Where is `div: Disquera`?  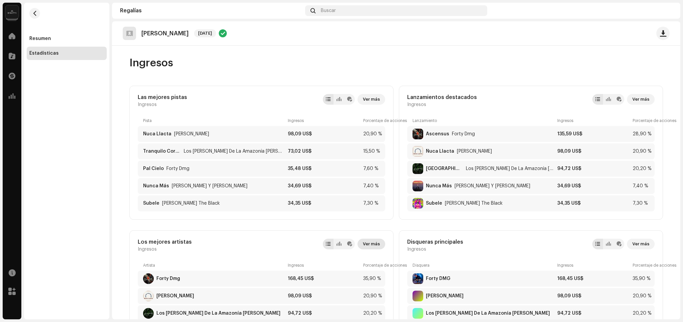 div: Disquera is located at coordinates (483, 265).